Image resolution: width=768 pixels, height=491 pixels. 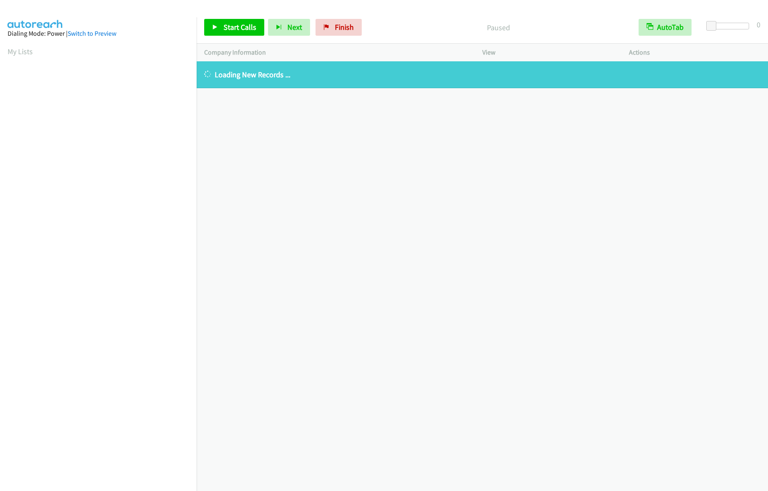 What do you see at coordinates (344, 27) in the screenshot?
I see `span: Finish` at bounding box center [344, 27].